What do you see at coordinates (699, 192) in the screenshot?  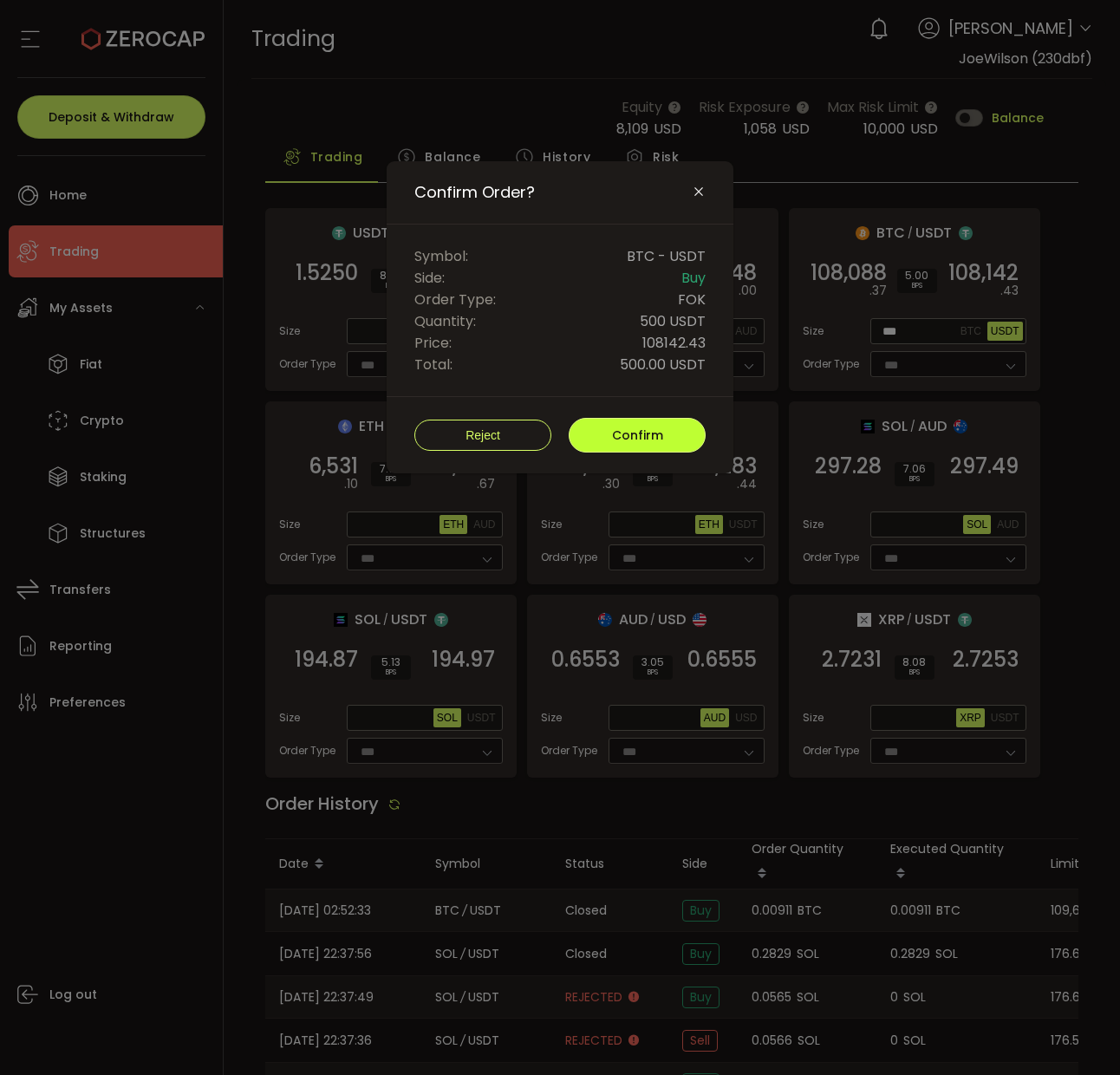 I see `button: Close` at bounding box center [699, 192].